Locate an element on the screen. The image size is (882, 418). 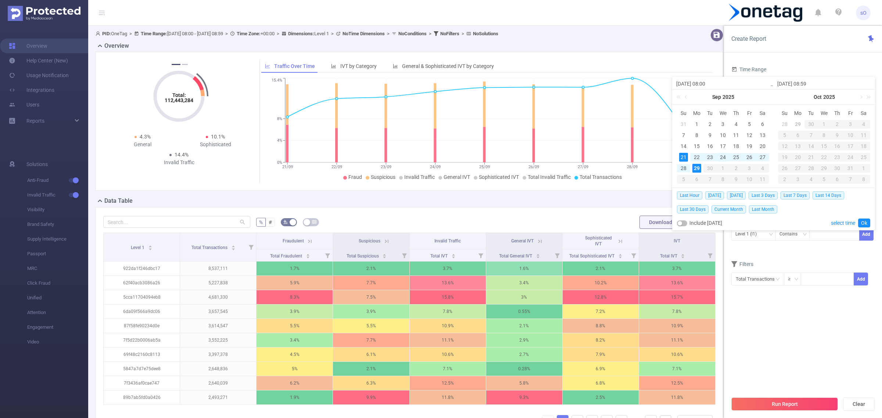
th: Mon is located at coordinates (798, 113).